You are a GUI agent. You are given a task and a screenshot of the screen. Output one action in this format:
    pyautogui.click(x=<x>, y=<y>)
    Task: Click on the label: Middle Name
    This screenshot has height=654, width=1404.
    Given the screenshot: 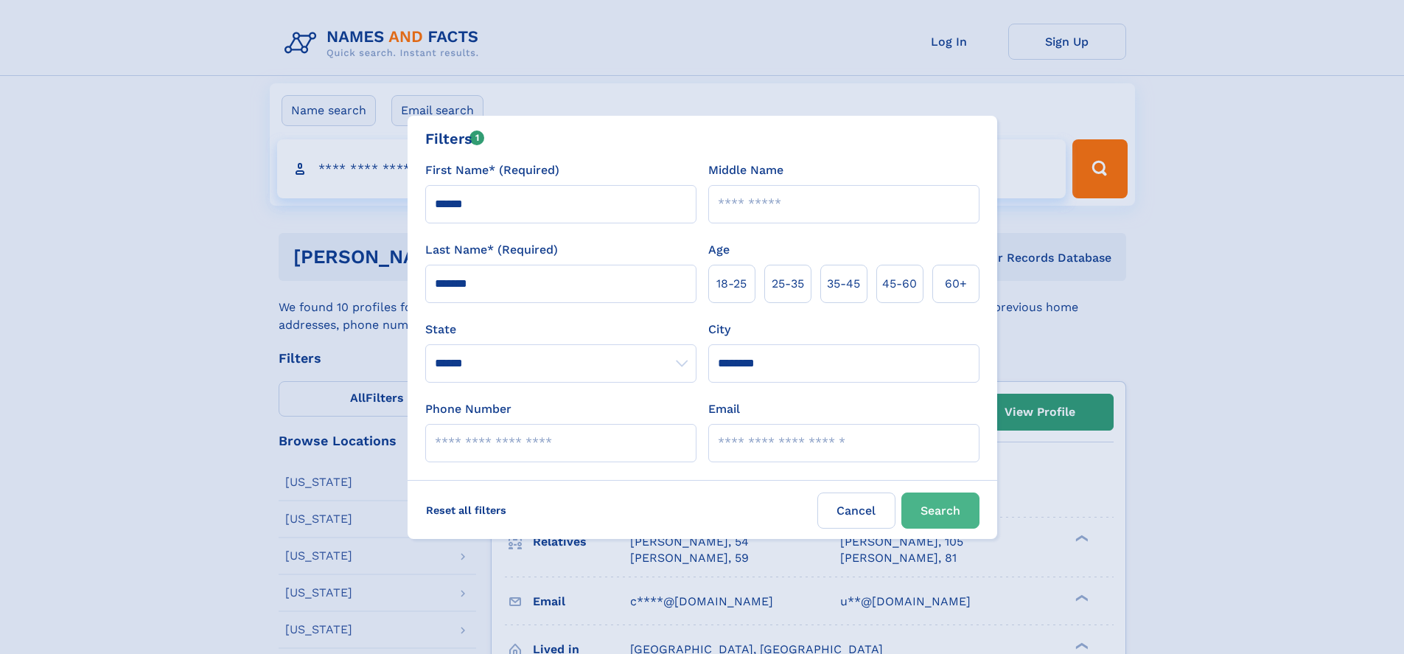 What is the action you would take?
    pyautogui.click(x=746, y=170)
    